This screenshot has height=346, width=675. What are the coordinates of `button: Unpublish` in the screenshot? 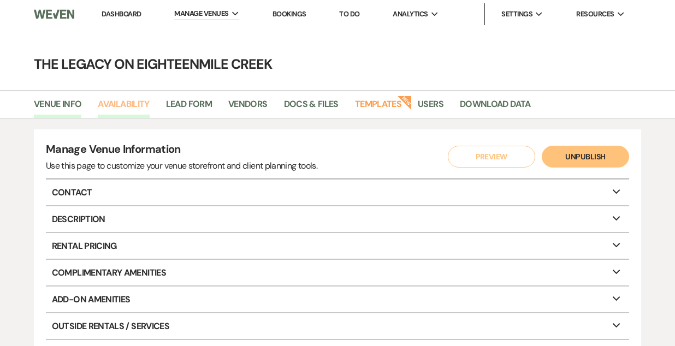 It's located at (585, 157).